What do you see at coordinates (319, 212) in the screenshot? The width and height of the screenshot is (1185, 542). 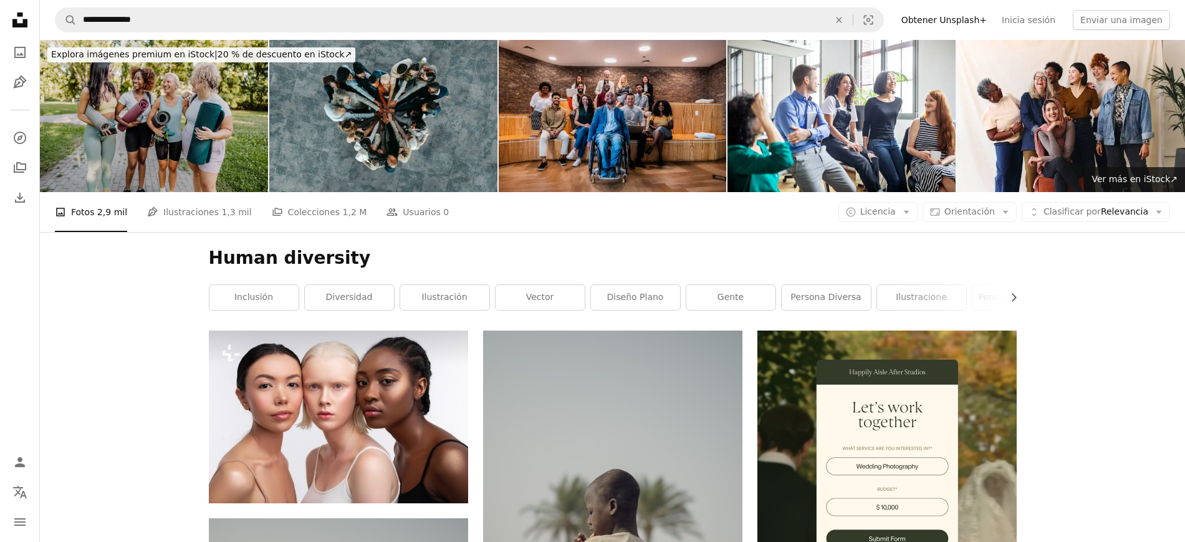 I see `a: Colecciones 1,2 M` at bounding box center [319, 212].